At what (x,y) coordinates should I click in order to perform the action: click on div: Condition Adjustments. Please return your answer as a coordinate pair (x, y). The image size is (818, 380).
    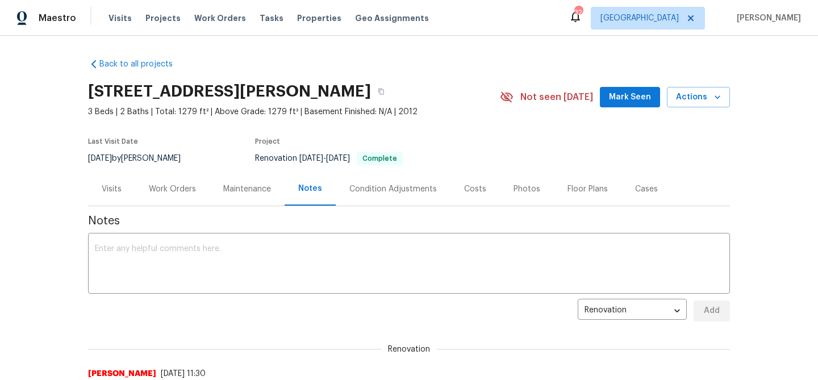
    Looking at the image, I should click on (393, 189).